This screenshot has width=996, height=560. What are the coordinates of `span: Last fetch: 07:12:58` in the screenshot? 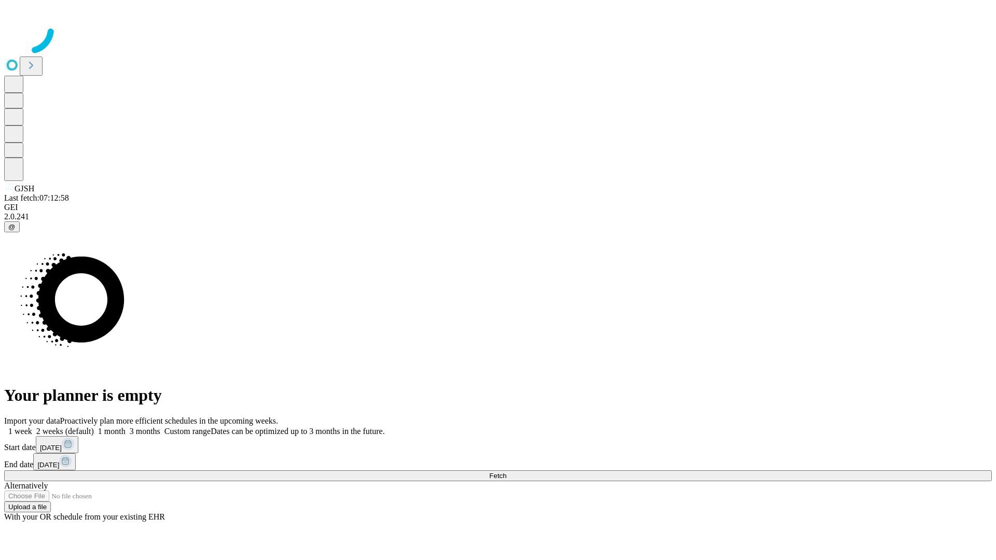 It's located at (36, 198).